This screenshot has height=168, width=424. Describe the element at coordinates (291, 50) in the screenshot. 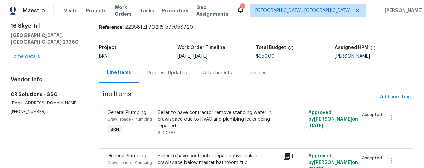

I see `span: The total cost of line items that have been proposed by Opendoor. This sum includes line items th...` at that location.